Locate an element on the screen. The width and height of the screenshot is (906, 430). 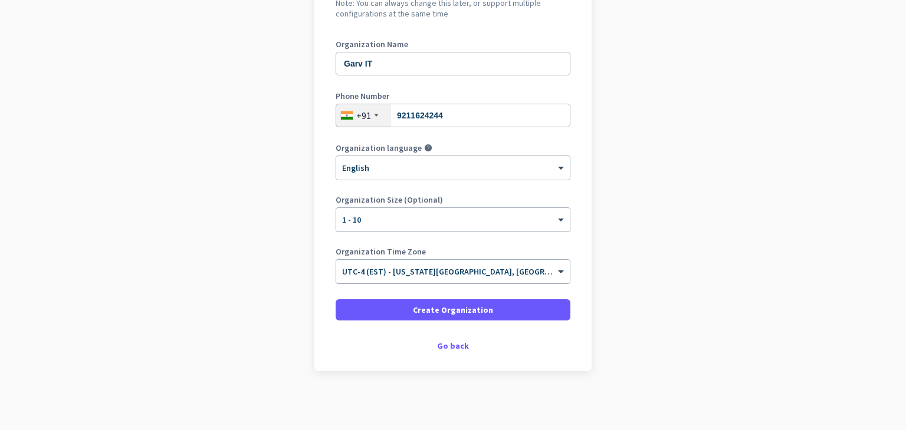
label: Organization Name is located at coordinates (453, 44).